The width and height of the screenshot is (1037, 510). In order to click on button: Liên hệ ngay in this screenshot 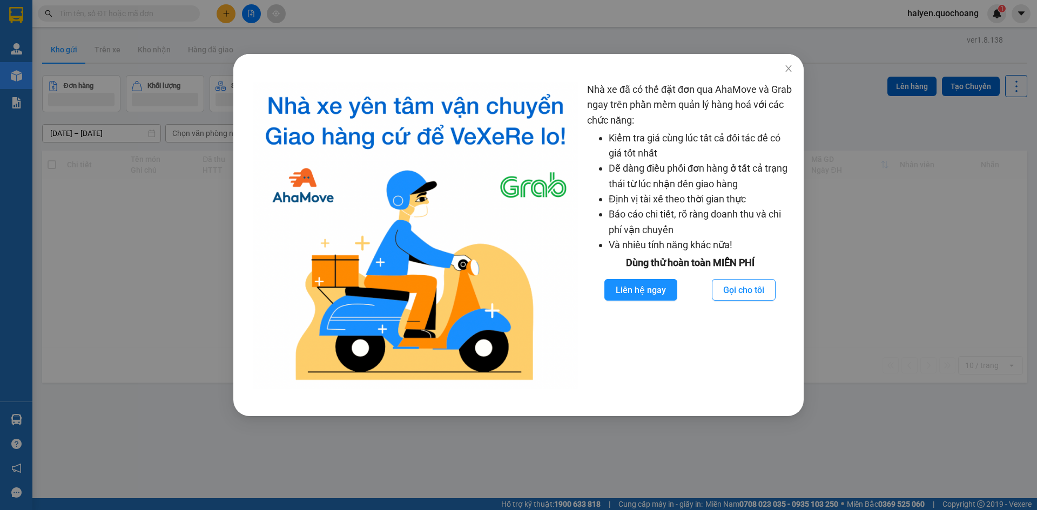, I will do `click(641, 290)`.